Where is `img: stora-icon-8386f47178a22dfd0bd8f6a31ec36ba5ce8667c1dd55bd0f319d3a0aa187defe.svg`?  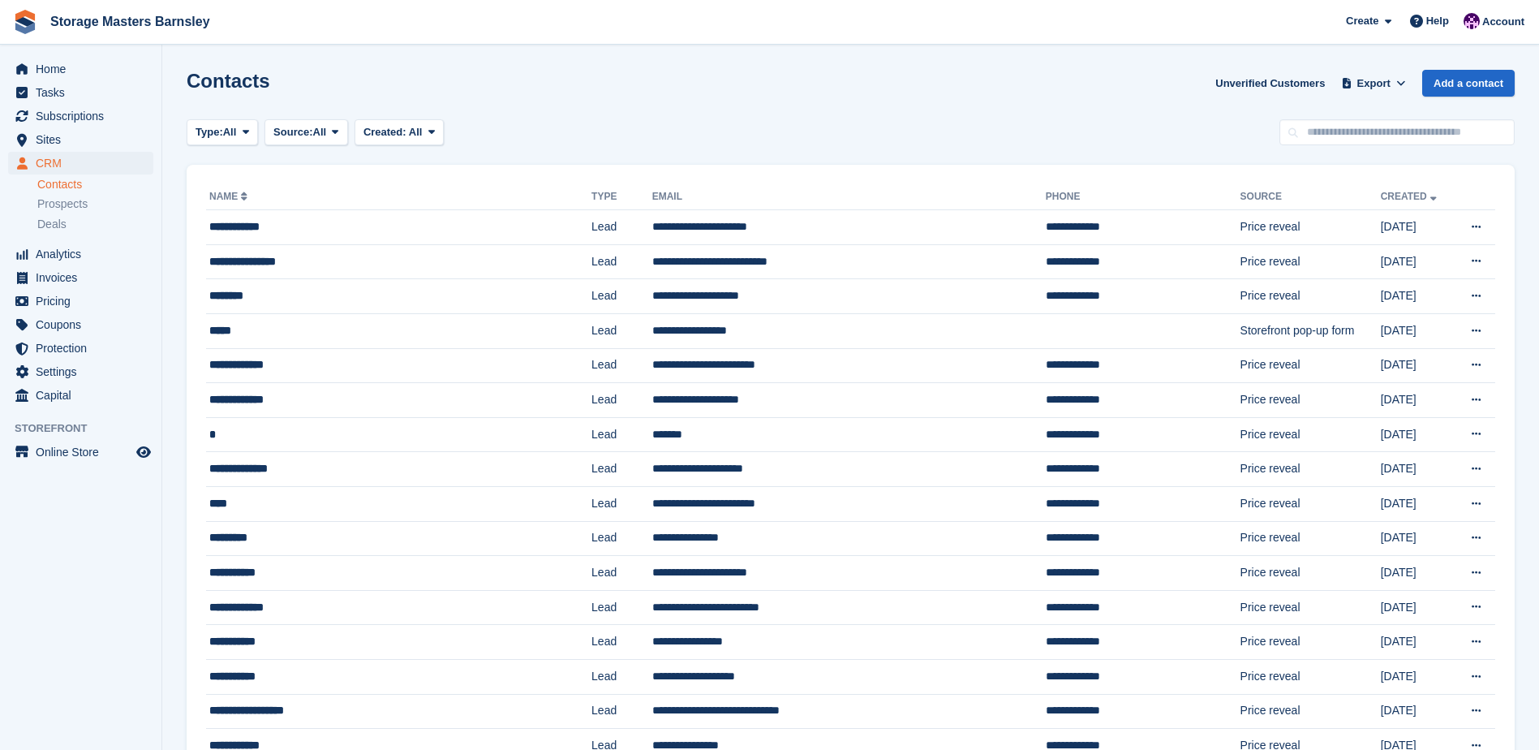 img: stora-icon-8386f47178a22dfd0bd8f6a31ec36ba5ce8667c1dd55bd0f319d3a0aa187defe.svg is located at coordinates (25, 22).